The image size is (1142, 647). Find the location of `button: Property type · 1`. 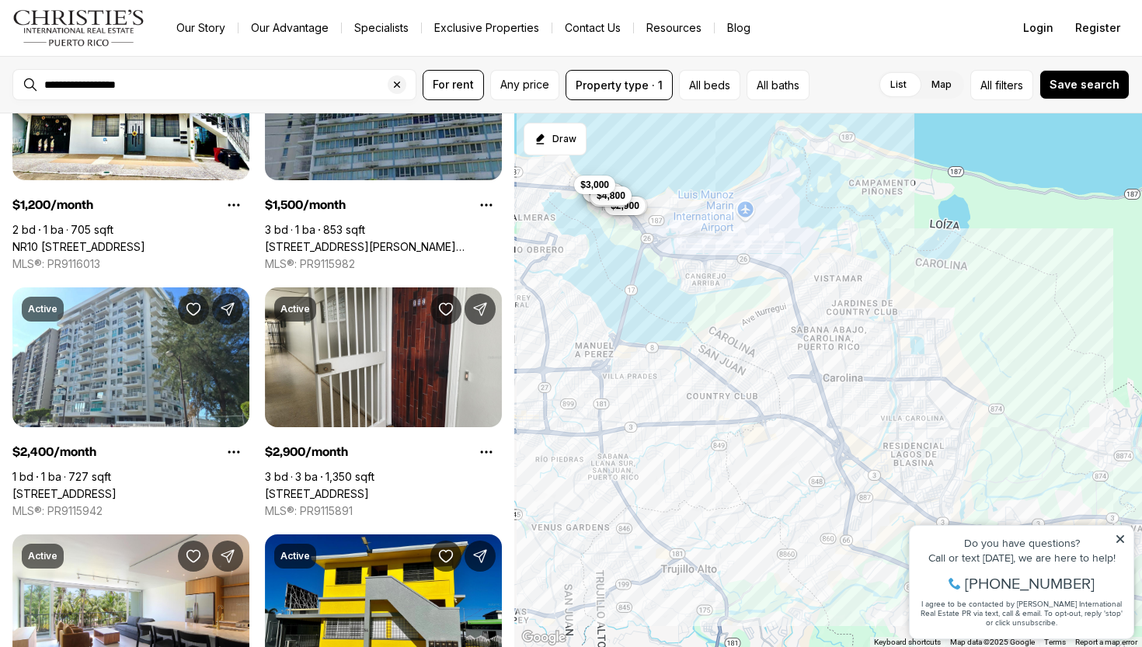

button: Property type · 1 is located at coordinates (619, 85).